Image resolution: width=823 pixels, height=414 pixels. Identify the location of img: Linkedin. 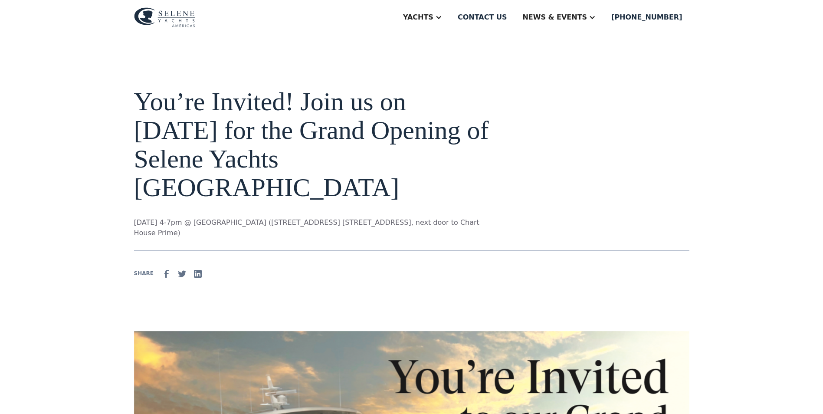
(198, 274).